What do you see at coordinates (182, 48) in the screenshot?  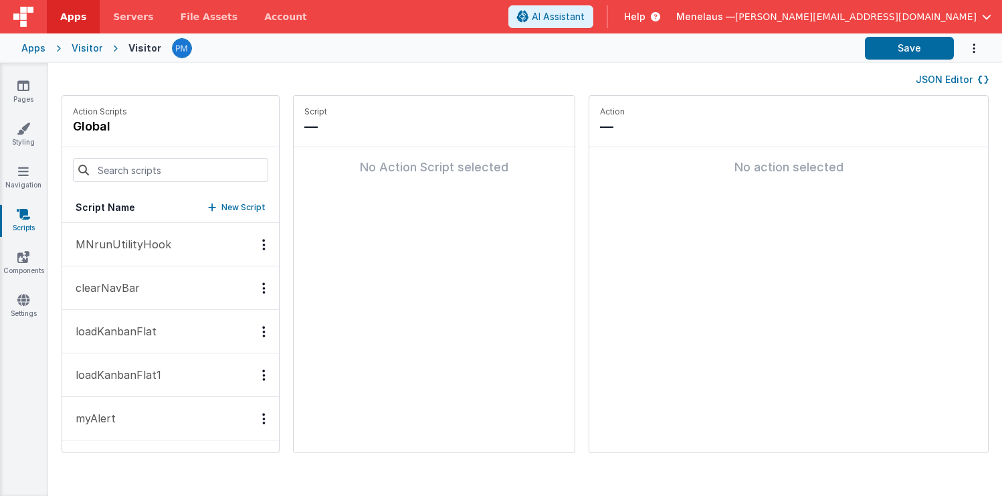 I see `img: a12ed5ba5769bda9d2665f51d2850528` at bounding box center [182, 48].